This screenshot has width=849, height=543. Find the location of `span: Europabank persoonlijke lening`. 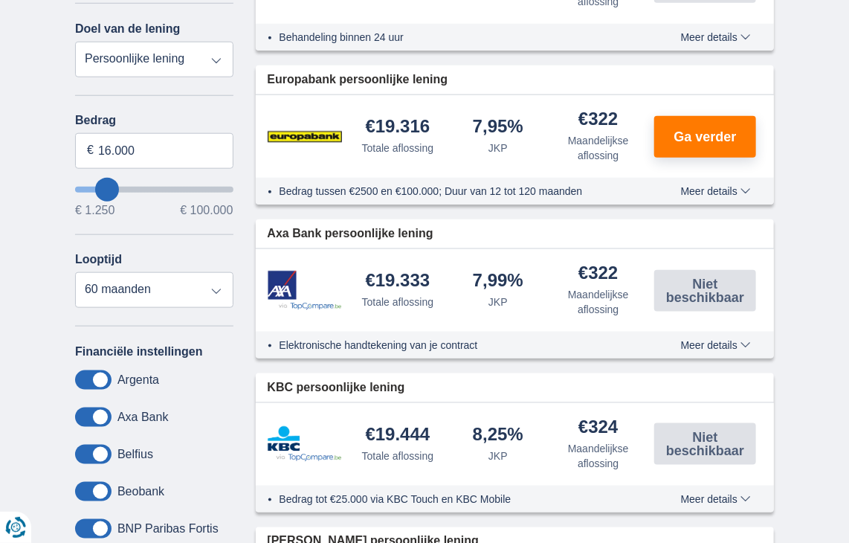

span: Europabank persoonlijke lening is located at coordinates (358, 80).